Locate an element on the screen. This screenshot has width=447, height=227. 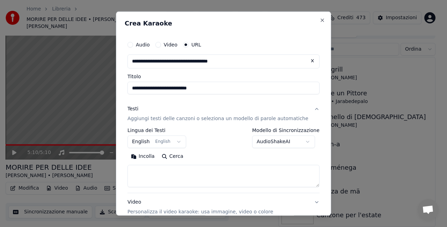
div: Testi is located at coordinates (133, 109).